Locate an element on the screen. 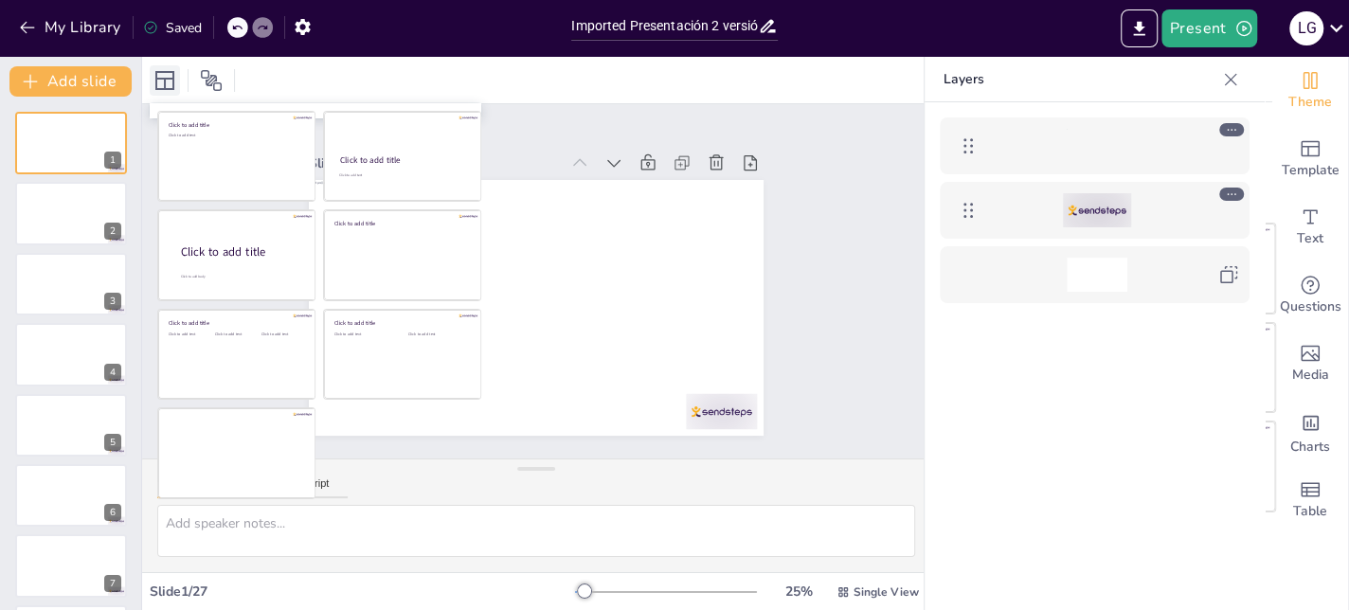 The width and height of the screenshot is (1349, 610). div: Add text boxes is located at coordinates (1310, 227).